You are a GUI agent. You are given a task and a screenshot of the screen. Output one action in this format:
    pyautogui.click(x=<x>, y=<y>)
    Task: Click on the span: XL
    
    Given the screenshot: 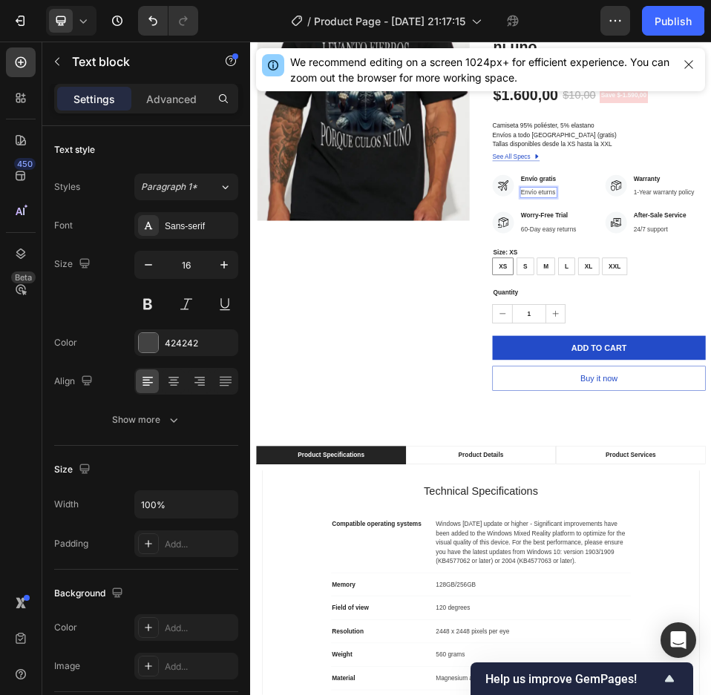 What is the action you would take?
    pyautogui.click(x=653, y=434)
    